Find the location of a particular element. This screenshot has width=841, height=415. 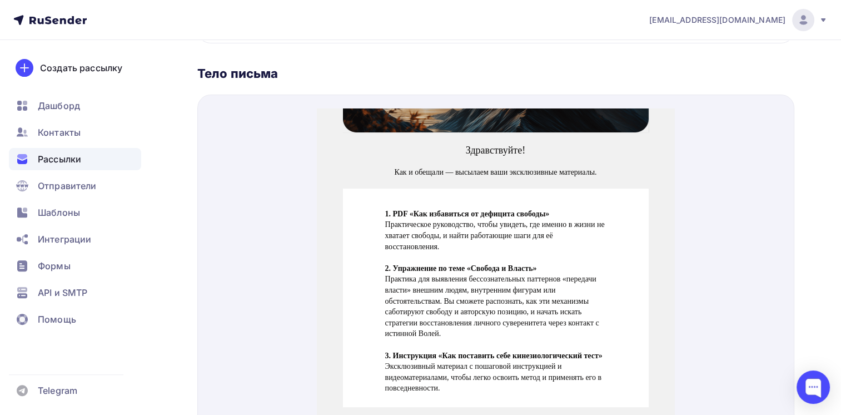

span: Шаблоны is located at coordinates (59, 212).